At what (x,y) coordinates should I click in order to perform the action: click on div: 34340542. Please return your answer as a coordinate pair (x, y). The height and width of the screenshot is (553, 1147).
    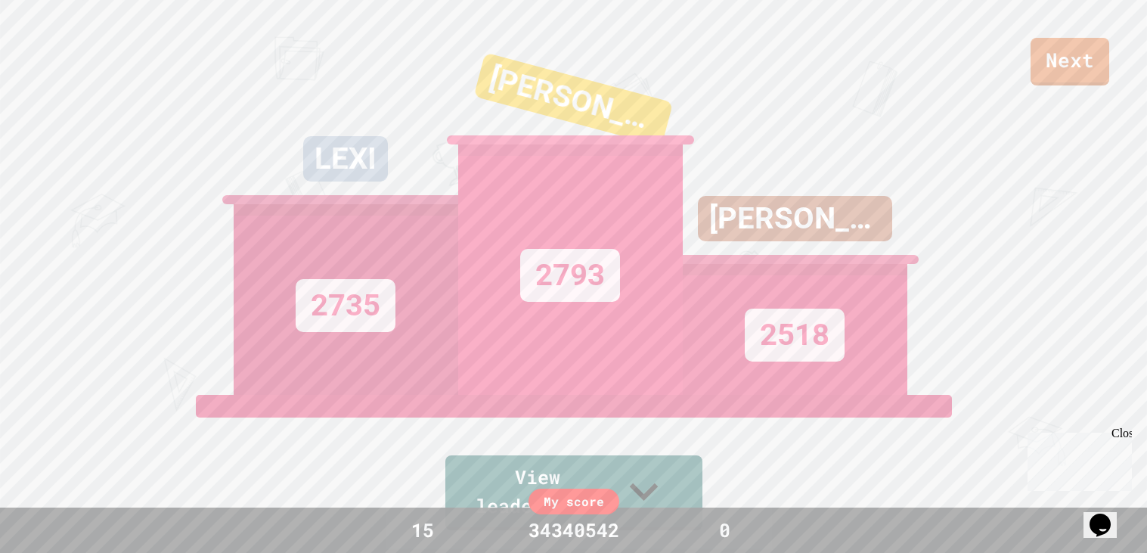
    Looking at the image, I should click on (574, 530).